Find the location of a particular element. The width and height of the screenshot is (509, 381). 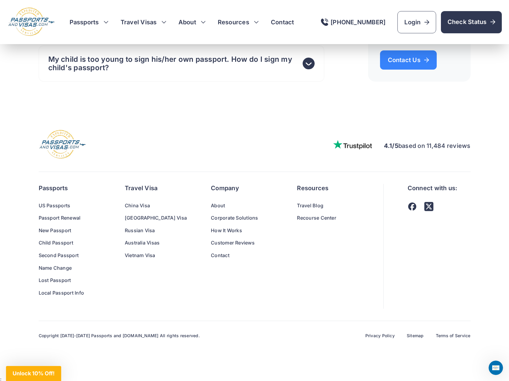

span: Unlock 10% Off! is located at coordinates (34, 373).